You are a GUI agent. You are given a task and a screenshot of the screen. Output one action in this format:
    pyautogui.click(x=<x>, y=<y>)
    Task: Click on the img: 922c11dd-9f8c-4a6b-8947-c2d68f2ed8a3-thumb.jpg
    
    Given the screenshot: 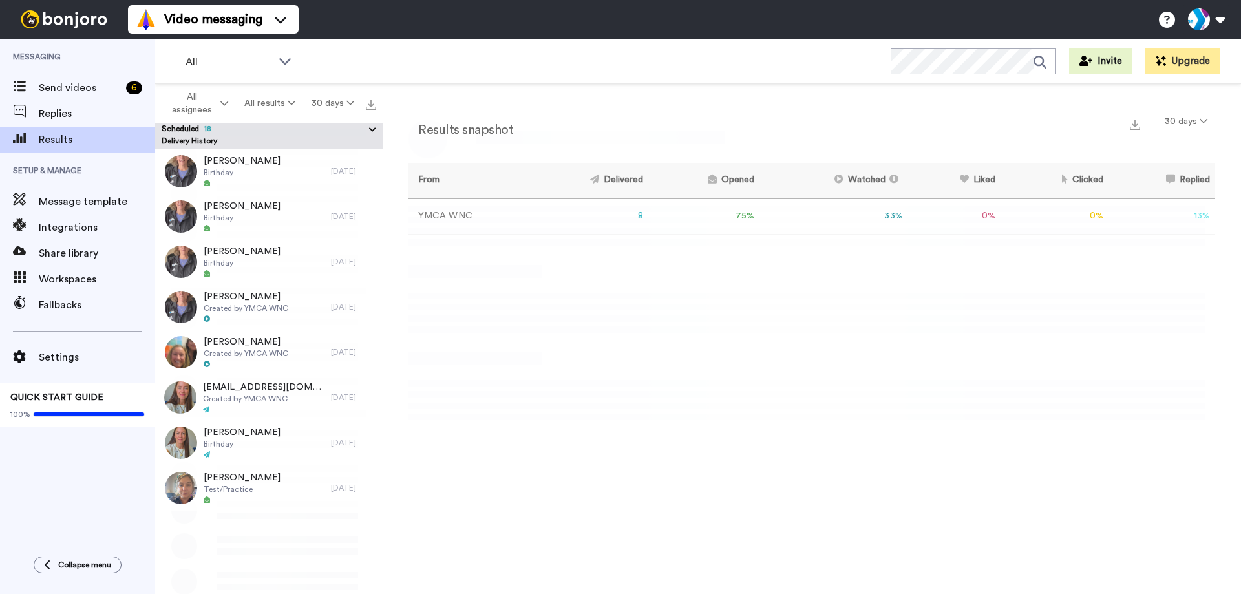 What is the action you would take?
    pyautogui.click(x=181, y=217)
    